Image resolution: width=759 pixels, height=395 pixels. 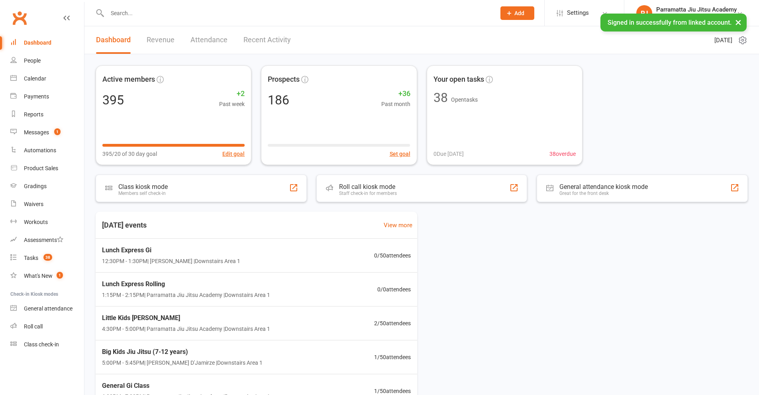 I want to click on div: Calendar, so click(x=35, y=78).